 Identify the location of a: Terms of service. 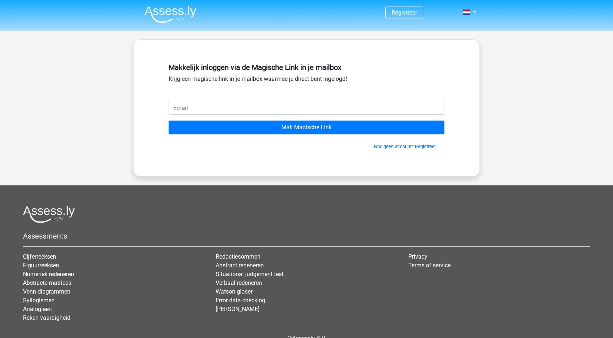
(429, 265).